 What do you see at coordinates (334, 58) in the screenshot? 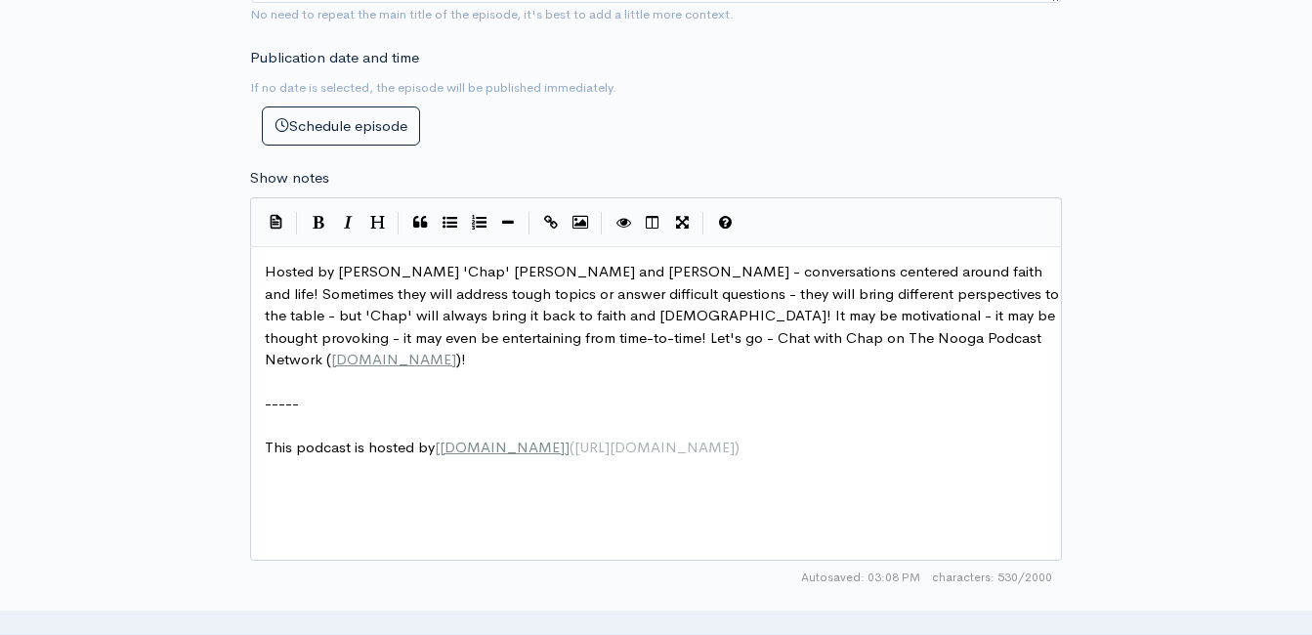
I see `label: Publication date and time` at bounding box center [334, 58].